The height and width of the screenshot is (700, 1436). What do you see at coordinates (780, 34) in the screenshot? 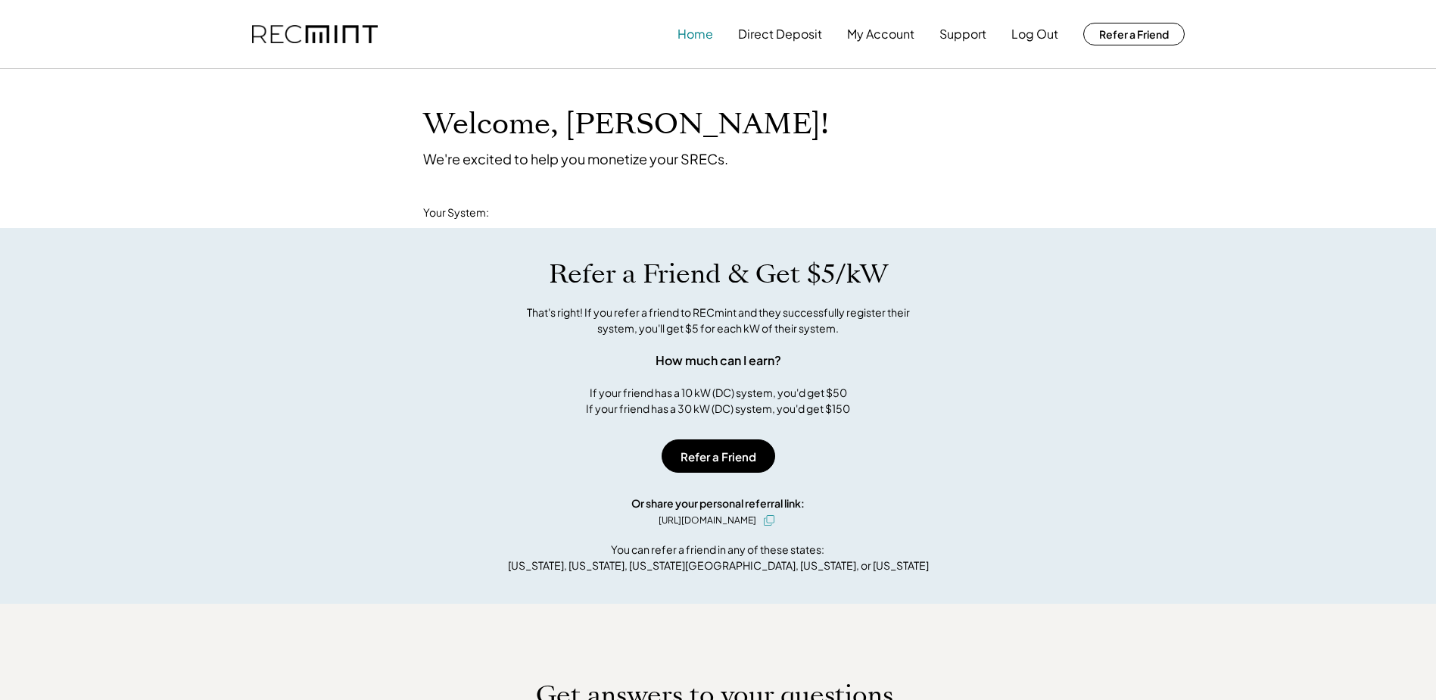
I see `button: Direct Deposit` at bounding box center [780, 34].